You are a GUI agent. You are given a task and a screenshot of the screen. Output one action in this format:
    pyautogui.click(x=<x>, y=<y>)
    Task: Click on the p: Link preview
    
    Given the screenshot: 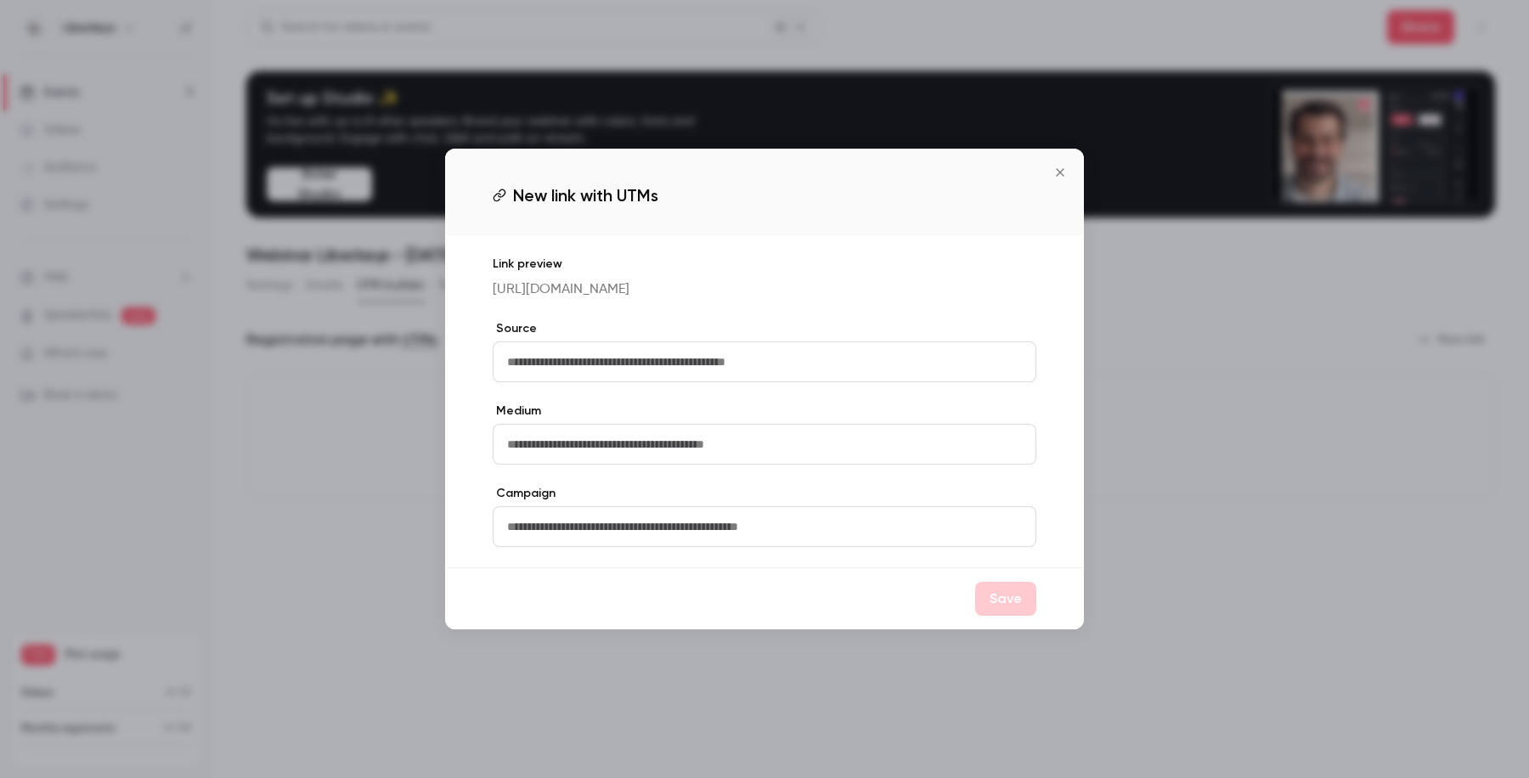 What is the action you would take?
    pyautogui.click(x=765, y=264)
    